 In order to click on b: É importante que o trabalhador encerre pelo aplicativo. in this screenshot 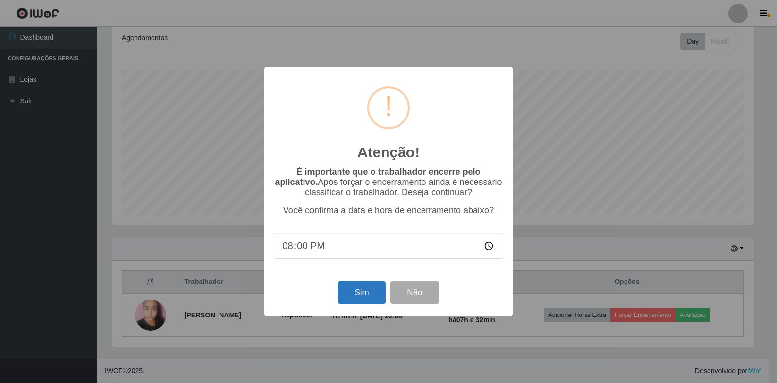, I will do `click(377, 177)`.